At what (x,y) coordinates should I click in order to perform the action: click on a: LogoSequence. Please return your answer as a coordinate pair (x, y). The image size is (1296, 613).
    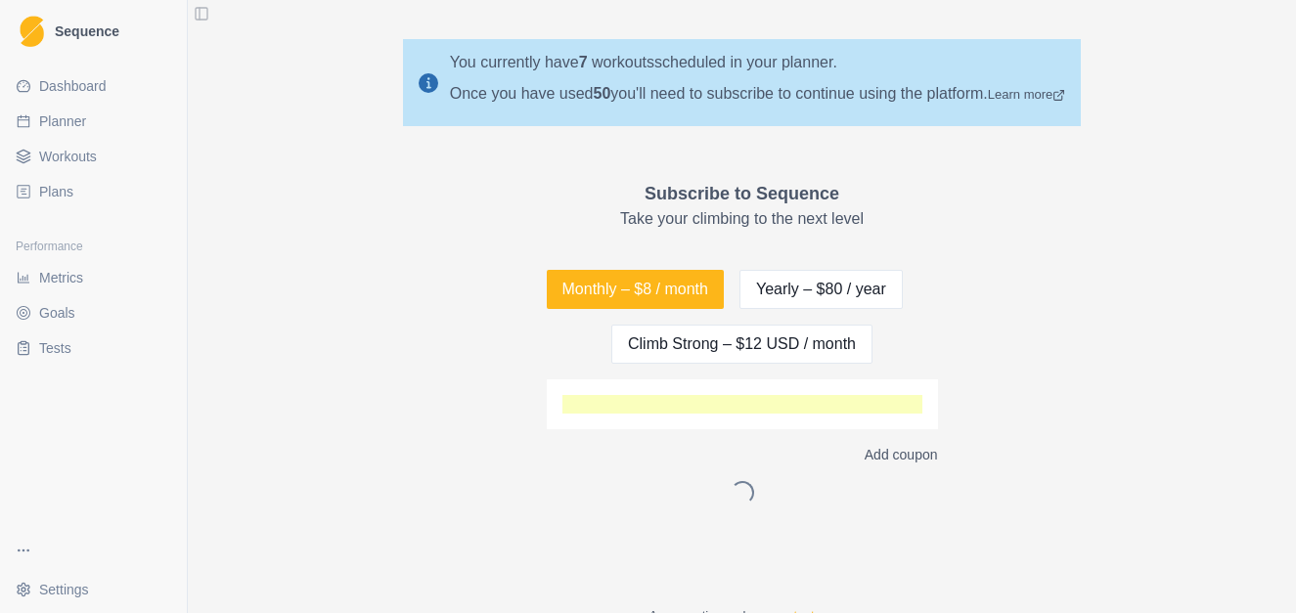
    Looking at the image, I should click on (93, 31).